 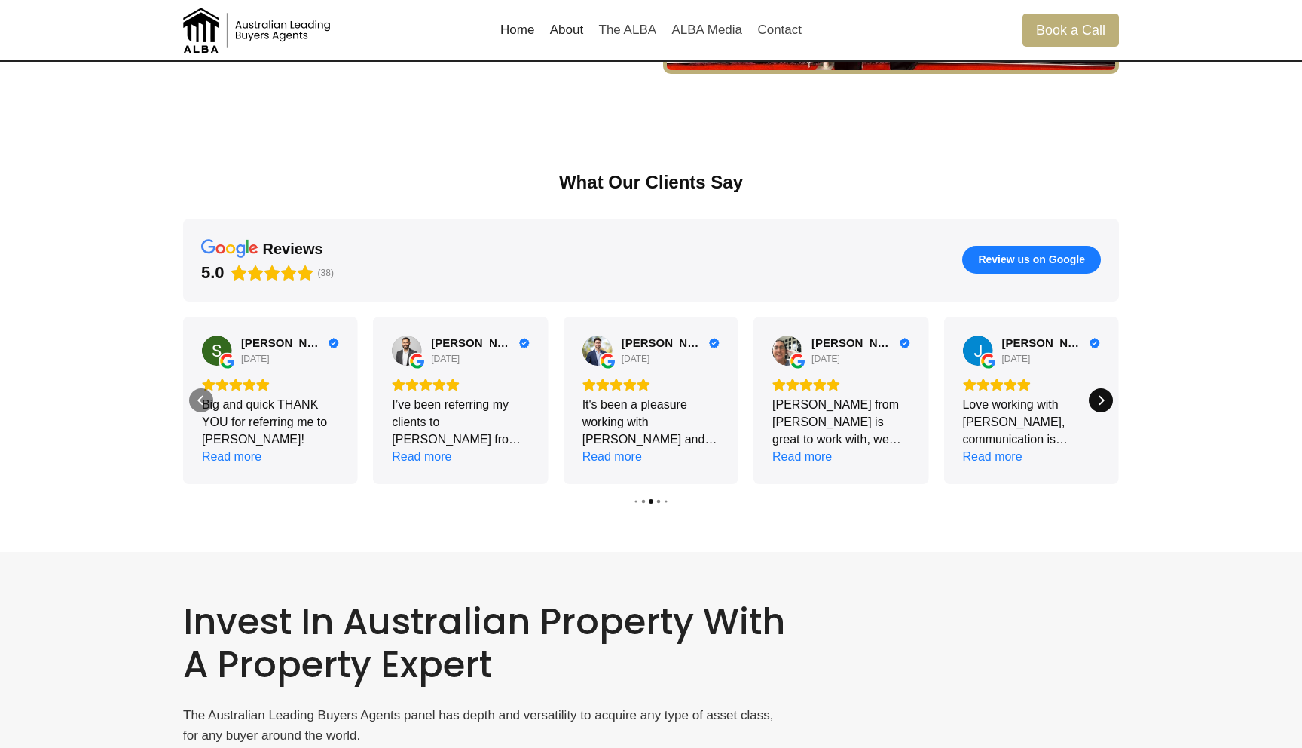 I want to click on div: What Our Clients Say, so click(x=651, y=182).